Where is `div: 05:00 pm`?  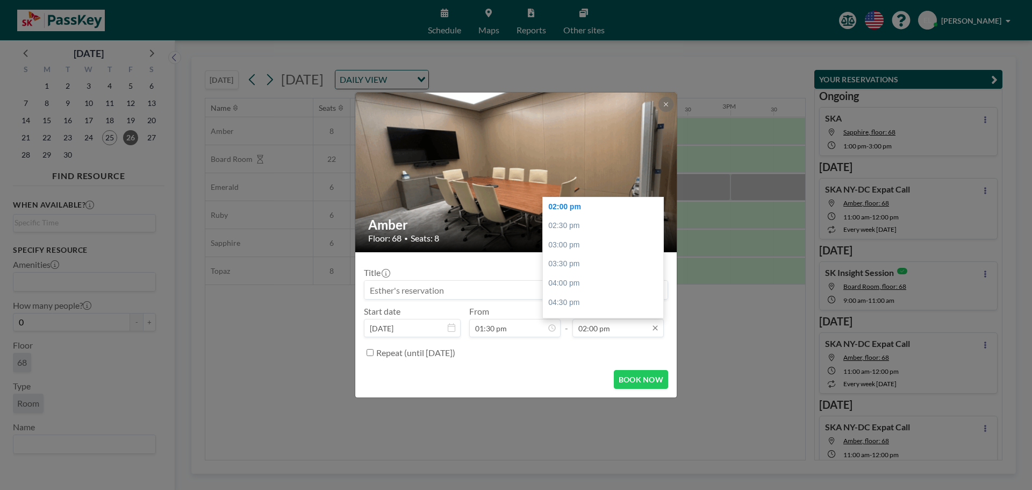 div: 05:00 pm is located at coordinates (606, 321).